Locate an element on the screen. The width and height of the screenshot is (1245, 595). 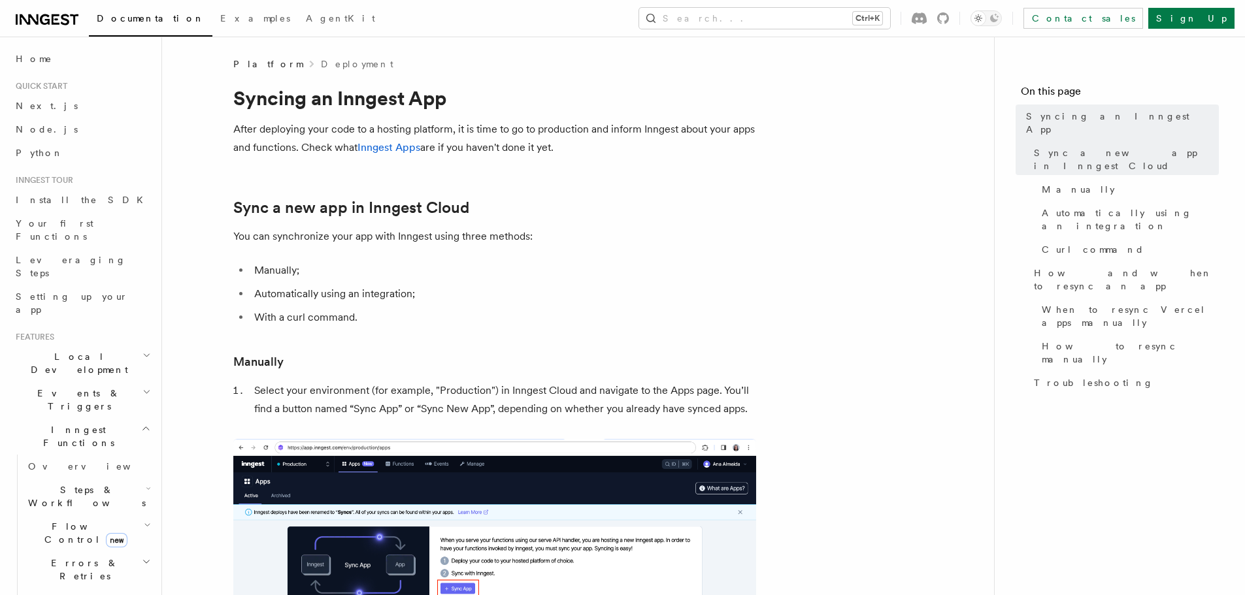
span: Python is located at coordinates (39, 153).